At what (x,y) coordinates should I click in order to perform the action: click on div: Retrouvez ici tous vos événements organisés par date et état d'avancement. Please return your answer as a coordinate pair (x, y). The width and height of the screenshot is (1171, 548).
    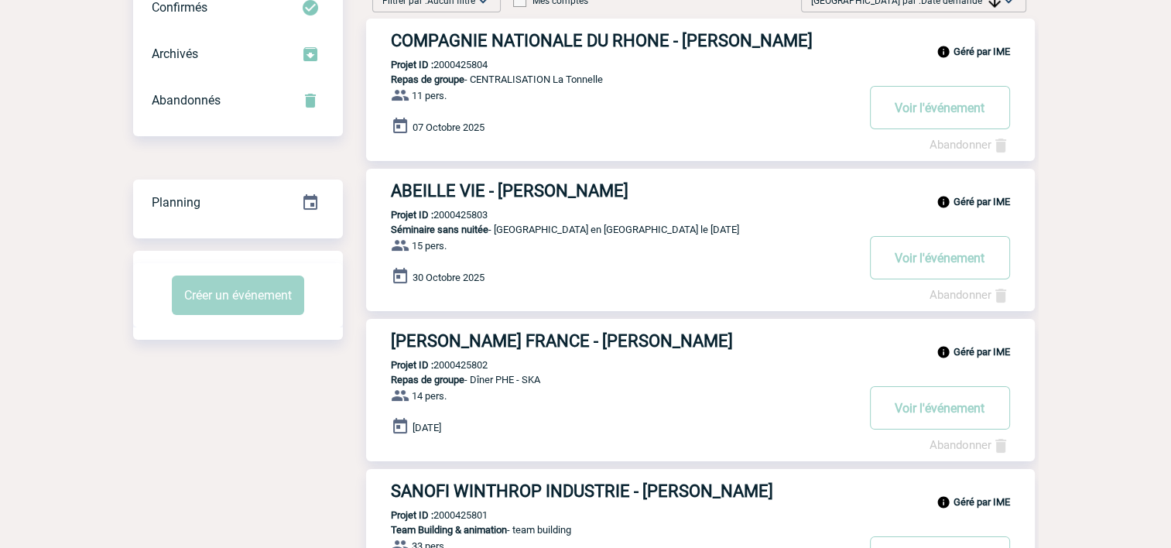
    Looking at the image, I should click on (238, 203).